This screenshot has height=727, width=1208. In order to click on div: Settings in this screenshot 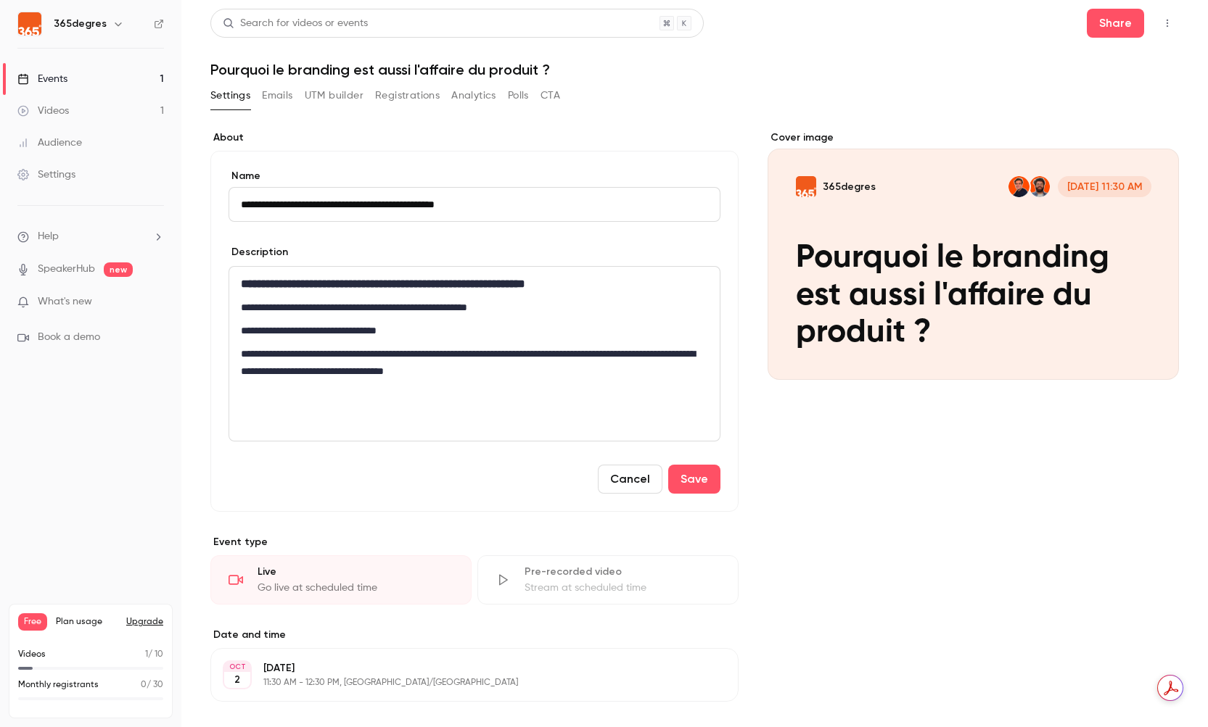, I will do `click(46, 175)`.